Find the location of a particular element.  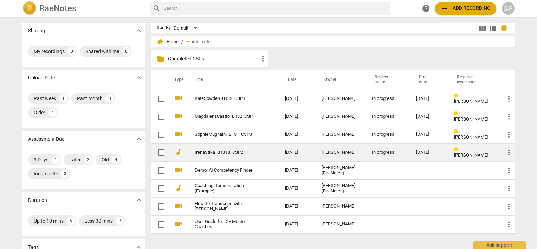

div: Incomplete is located at coordinates (46, 174).